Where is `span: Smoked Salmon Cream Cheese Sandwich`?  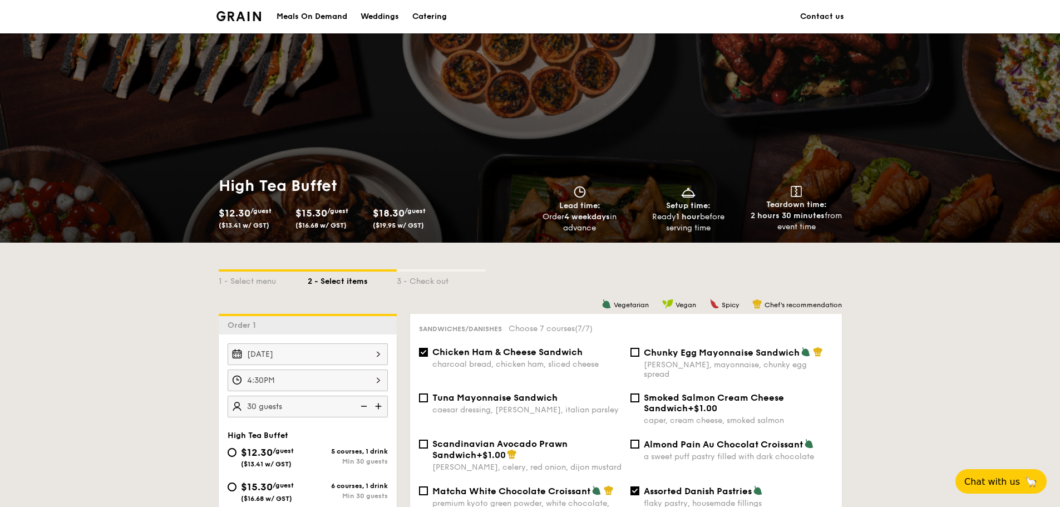 span: Smoked Salmon Cream Cheese Sandwich is located at coordinates (714, 403).